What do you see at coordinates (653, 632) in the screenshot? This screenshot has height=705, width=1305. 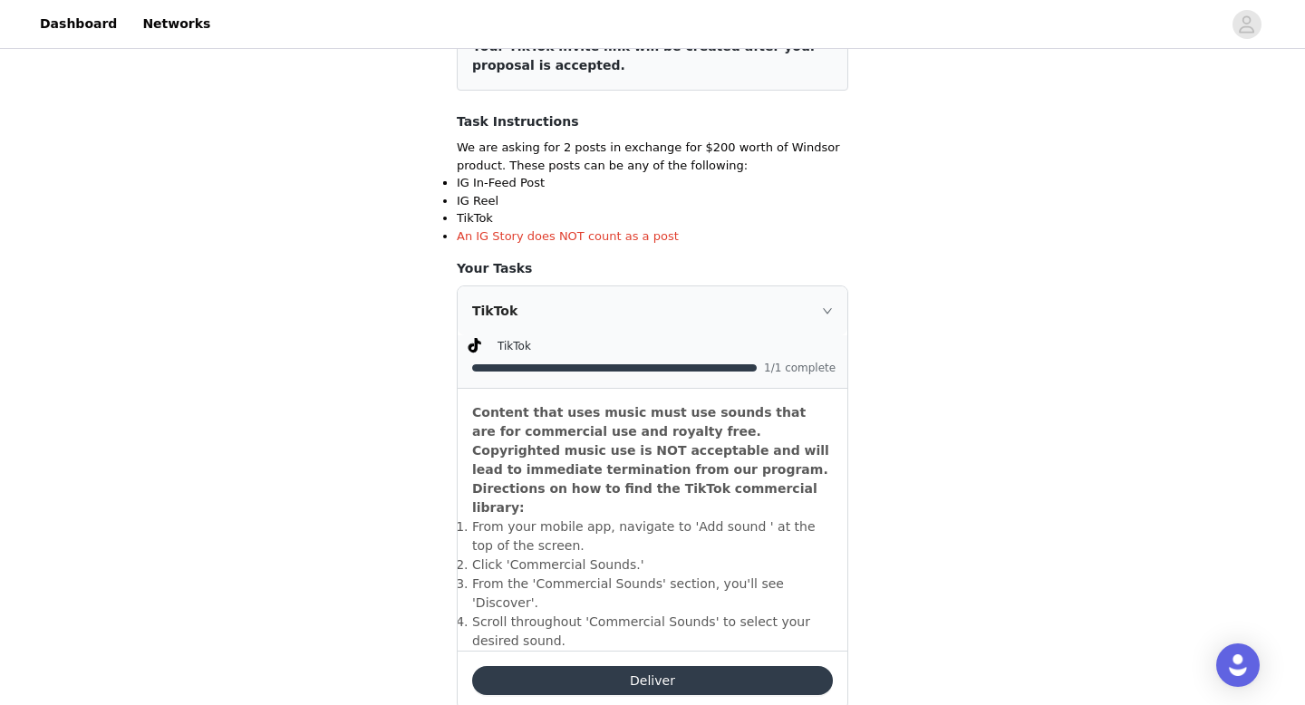 I see `li: ​Scroll throughout 'Commercial Sounds' to select your desired sound.` at bounding box center [653, 632].